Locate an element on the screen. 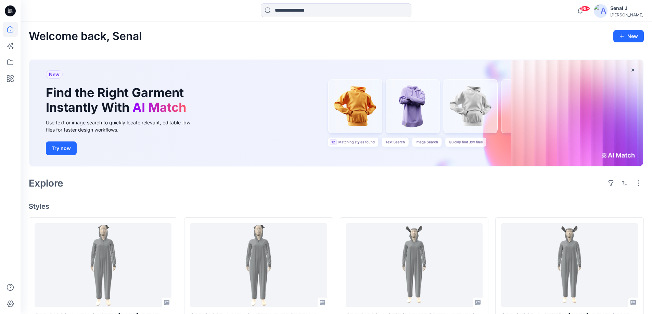 The width and height of the screenshot is (652, 314). a: GRP 01622_A HELLO KITTY EVERGREEN_DEVELOPMENT is located at coordinates (258, 265).